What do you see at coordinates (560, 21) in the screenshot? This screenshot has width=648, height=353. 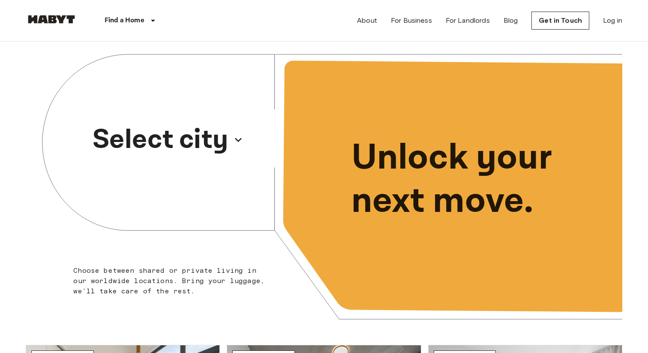 I see `a: Get in Touch` at bounding box center [560, 21].